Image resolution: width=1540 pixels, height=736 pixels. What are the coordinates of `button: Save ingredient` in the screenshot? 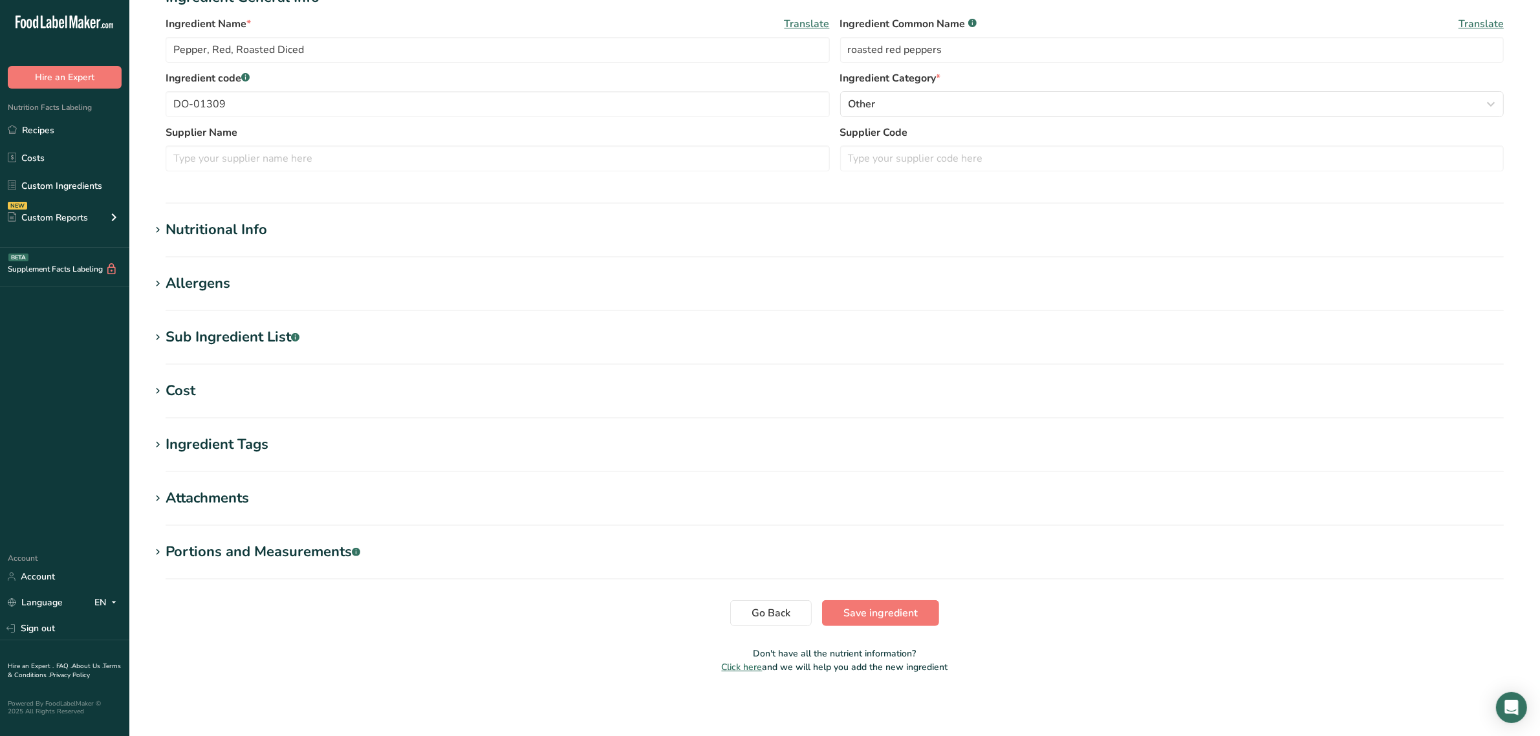 It's located at (880, 613).